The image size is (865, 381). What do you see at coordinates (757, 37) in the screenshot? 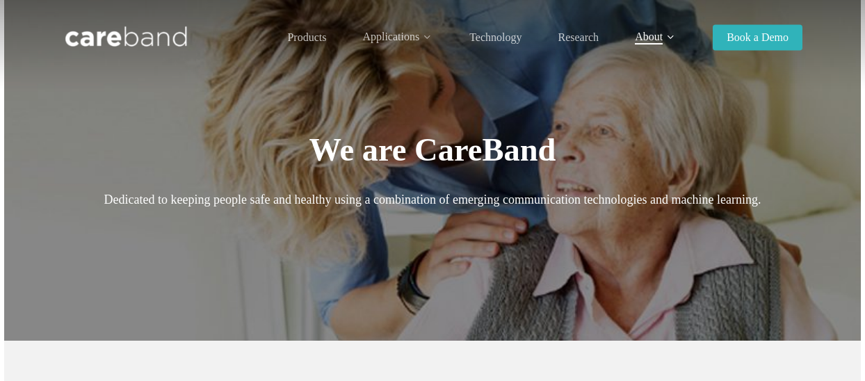
I see `span: Book a Demo` at bounding box center [757, 37].